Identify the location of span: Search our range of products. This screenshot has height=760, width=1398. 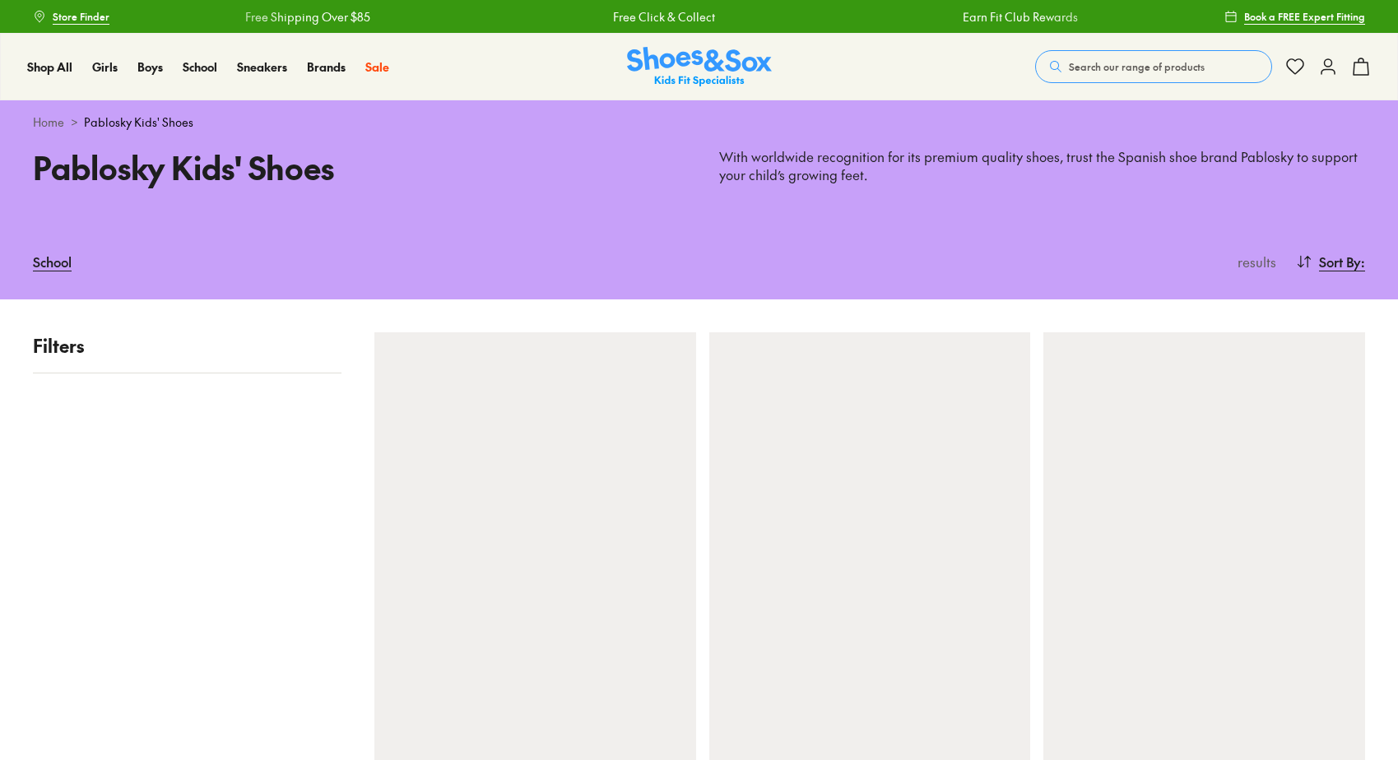
(1136, 67).